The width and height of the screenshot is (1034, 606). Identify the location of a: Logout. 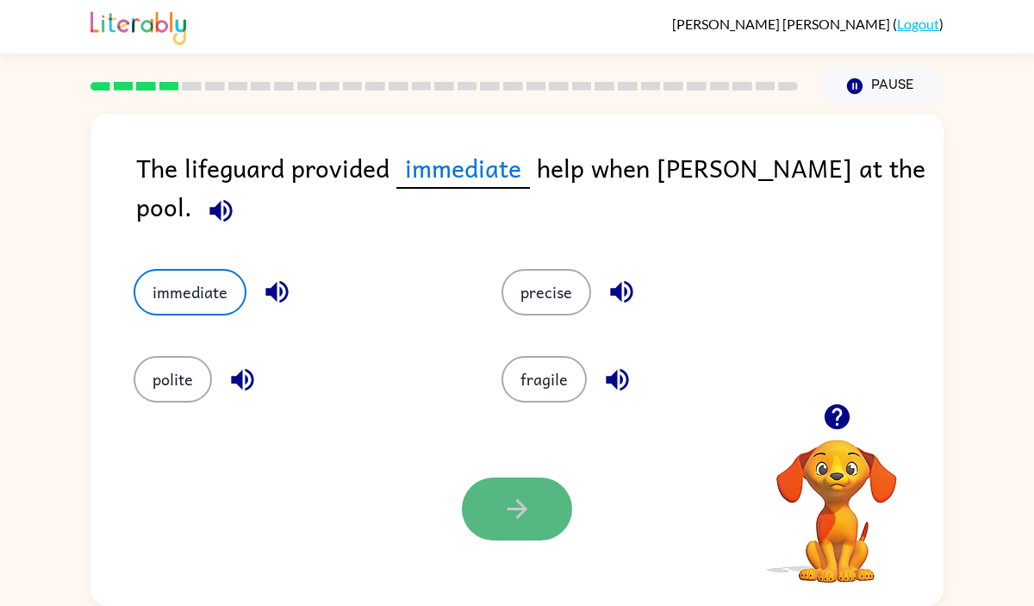
(917, 23).